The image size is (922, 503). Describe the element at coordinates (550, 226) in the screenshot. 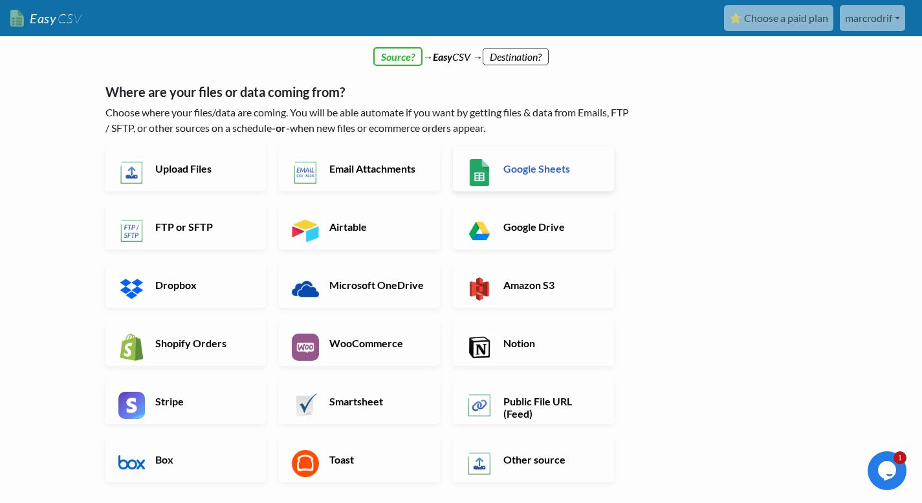

I see `h6: Google Drive` at that location.